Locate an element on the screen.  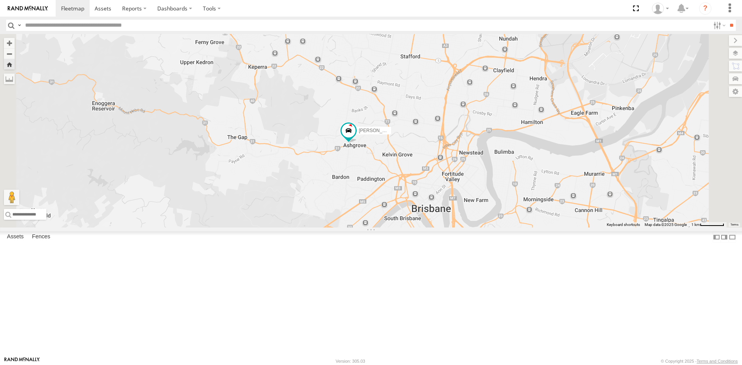
button: Zoom Home is located at coordinates (9, 64).